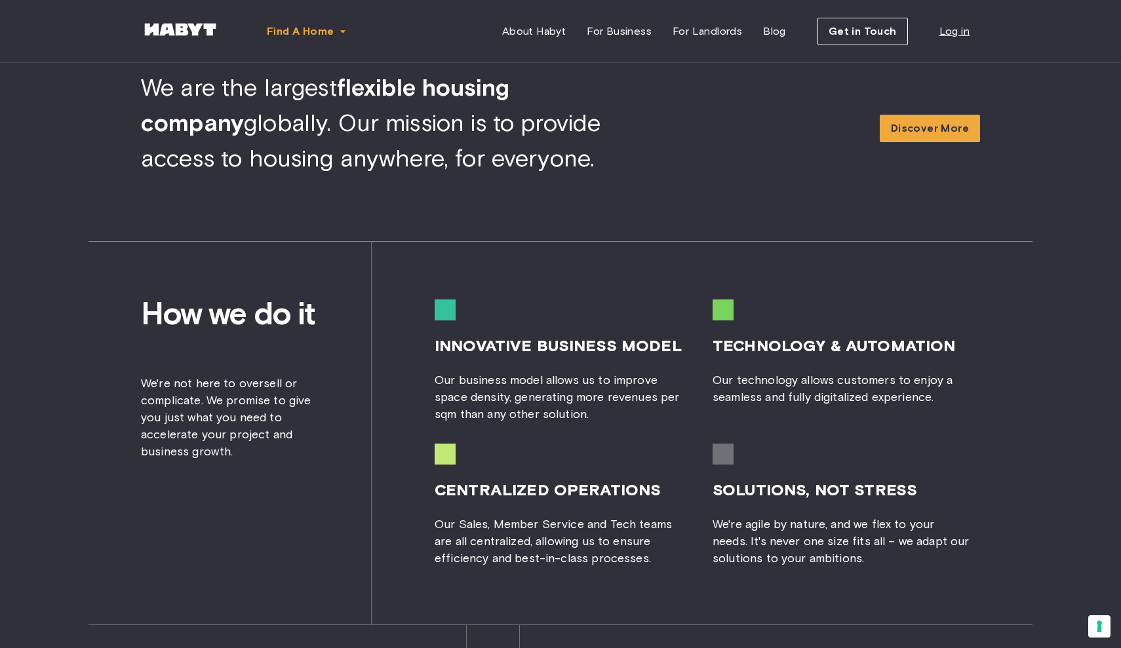  Describe the element at coordinates (863, 31) in the screenshot. I see `span: Get in Touch` at that location.